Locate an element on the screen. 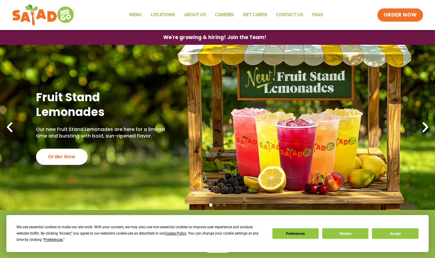  a: FAQs is located at coordinates (318, 15).